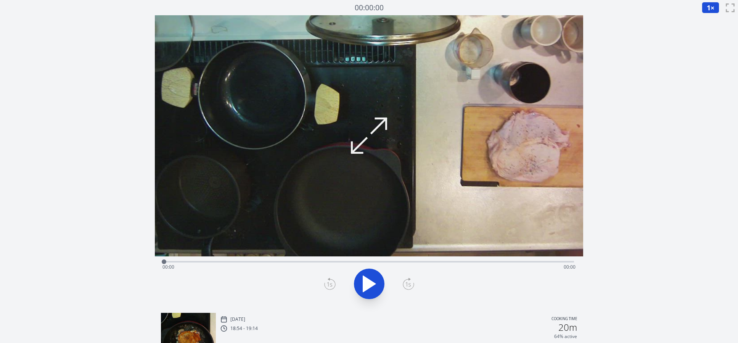 Image resolution: width=738 pixels, height=343 pixels. I want to click on span: 1, so click(708, 8).